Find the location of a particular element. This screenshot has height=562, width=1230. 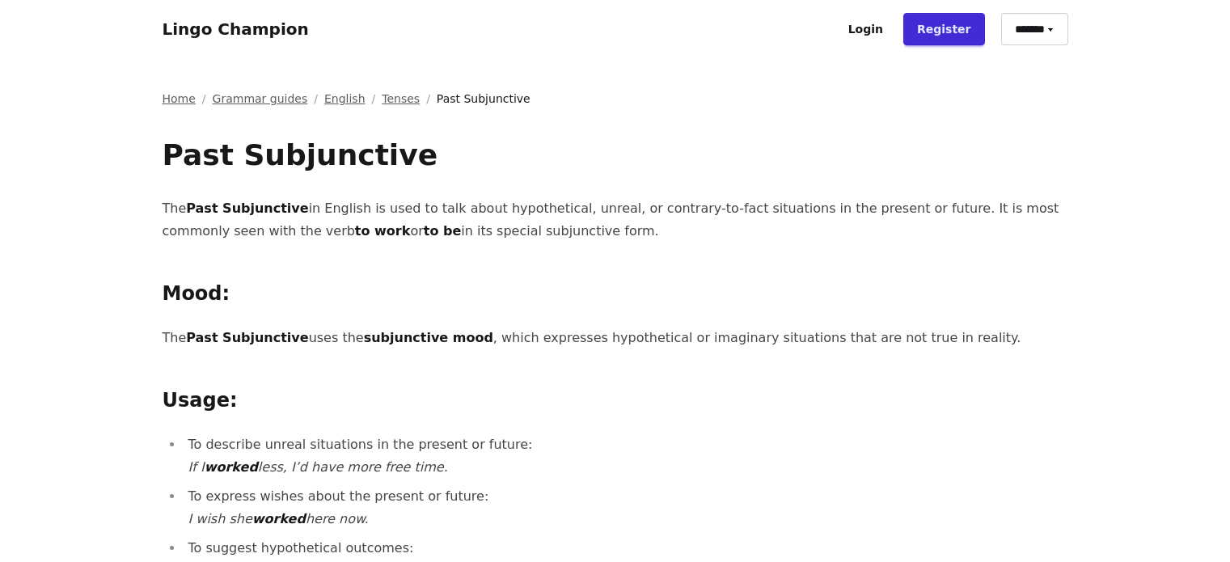

h2: Usage: is located at coordinates (616, 401).